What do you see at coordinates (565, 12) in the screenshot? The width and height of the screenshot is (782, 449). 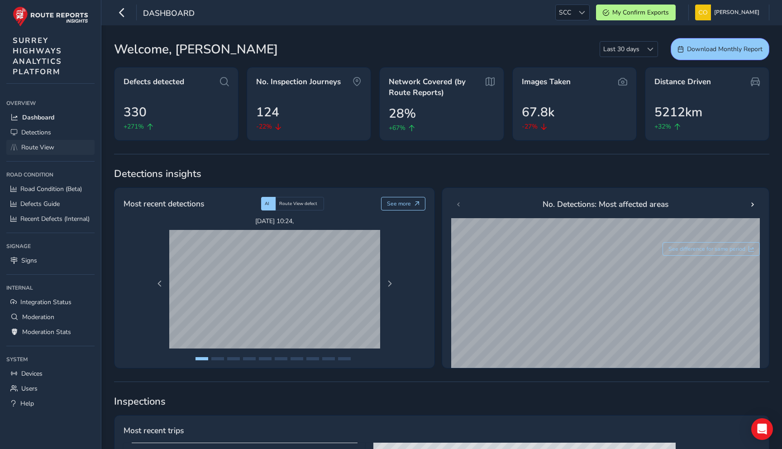 I see `span: SCC` at bounding box center [565, 12].